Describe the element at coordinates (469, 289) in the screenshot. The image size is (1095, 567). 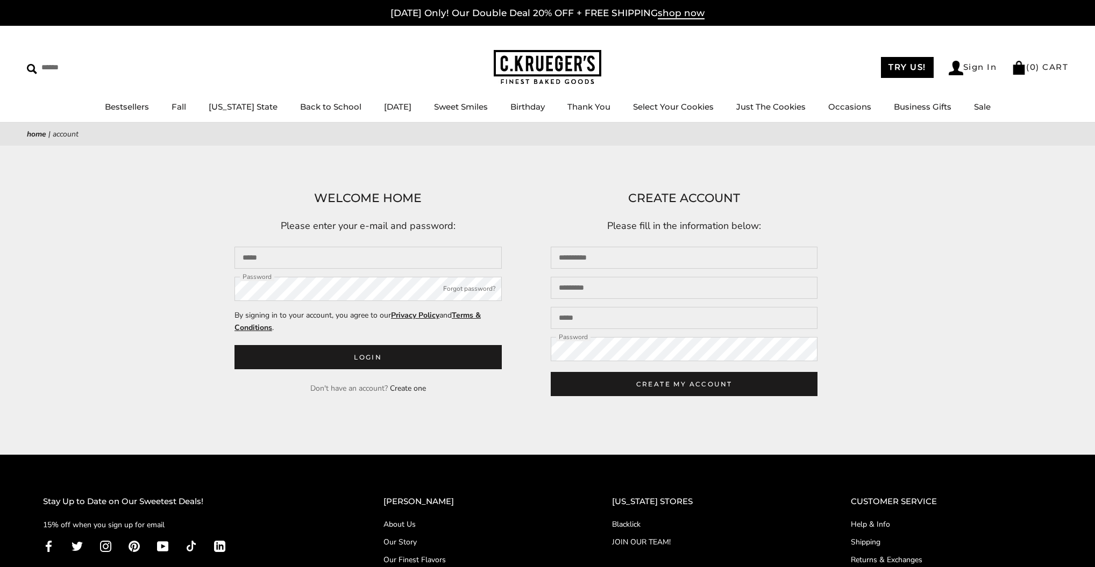
I see `button: Forgot password?` at that location.